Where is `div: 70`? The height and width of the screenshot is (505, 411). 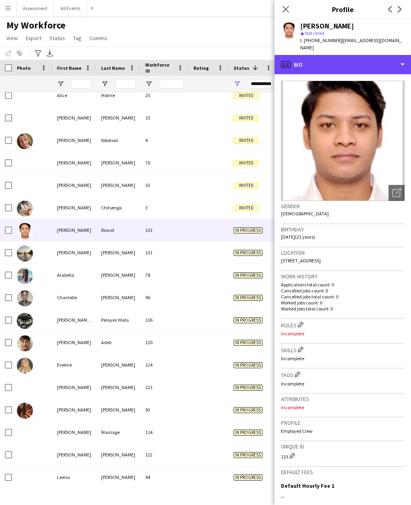
div: 70 is located at coordinates (165, 163).